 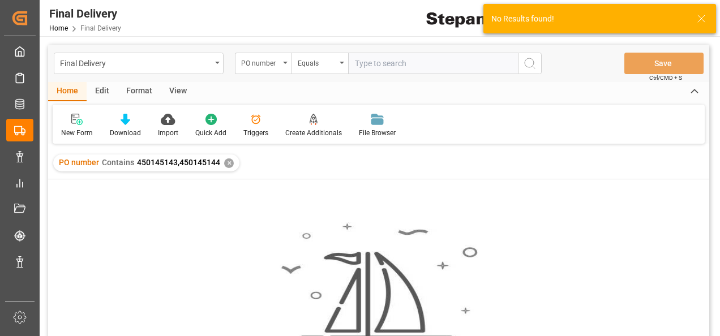 I want to click on div: Create Additionals, so click(x=314, y=133).